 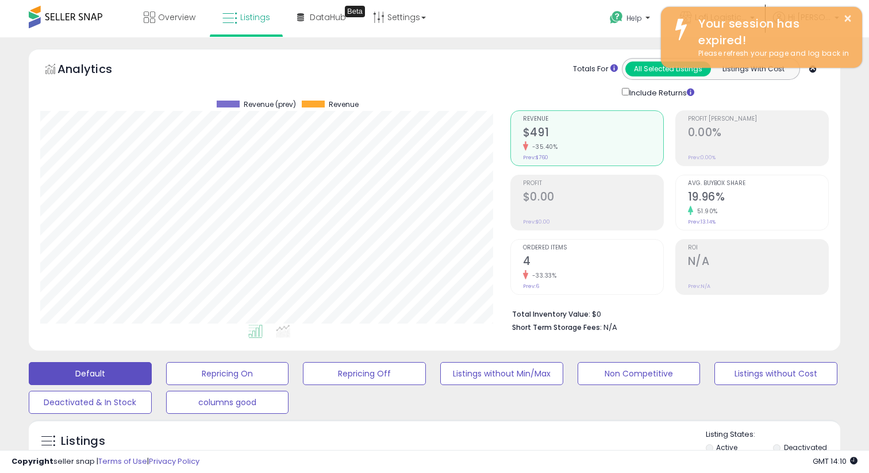 I want to click on h5: Listings, so click(x=83, y=441).